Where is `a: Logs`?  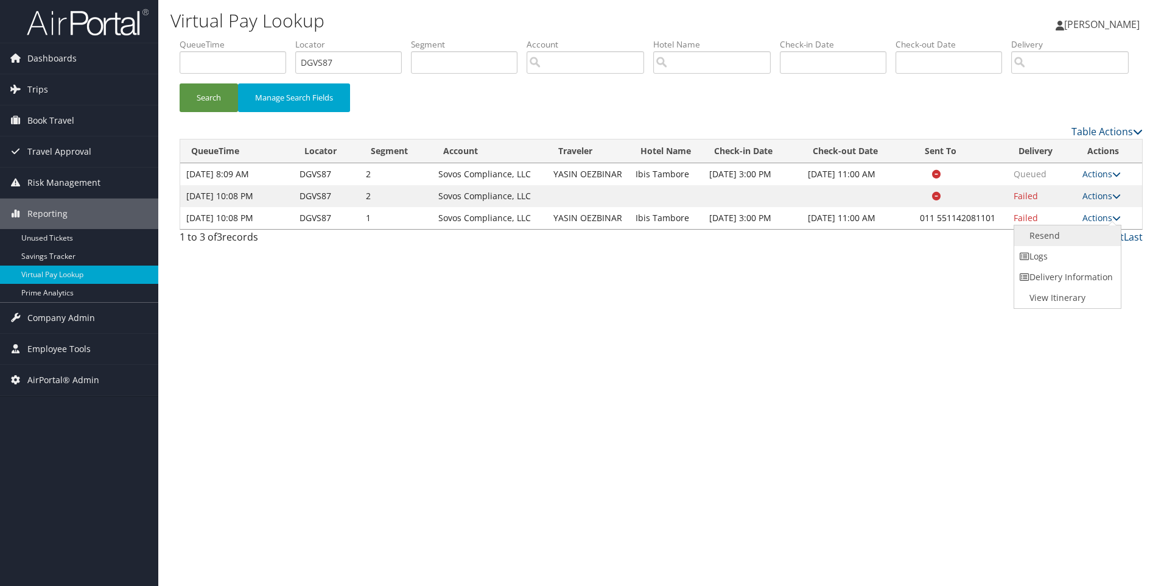 a: Logs is located at coordinates (1066, 256).